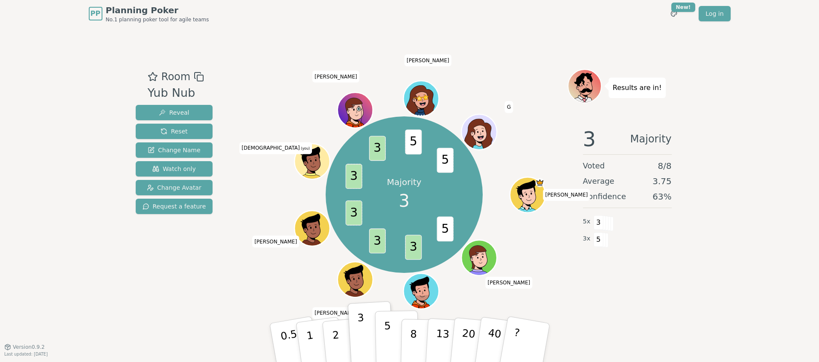 Image resolution: width=819 pixels, height=362 pixels. What do you see at coordinates (665, 166) in the screenshot?
I see `span: 8 / 8` at bounding box center [665, 166].